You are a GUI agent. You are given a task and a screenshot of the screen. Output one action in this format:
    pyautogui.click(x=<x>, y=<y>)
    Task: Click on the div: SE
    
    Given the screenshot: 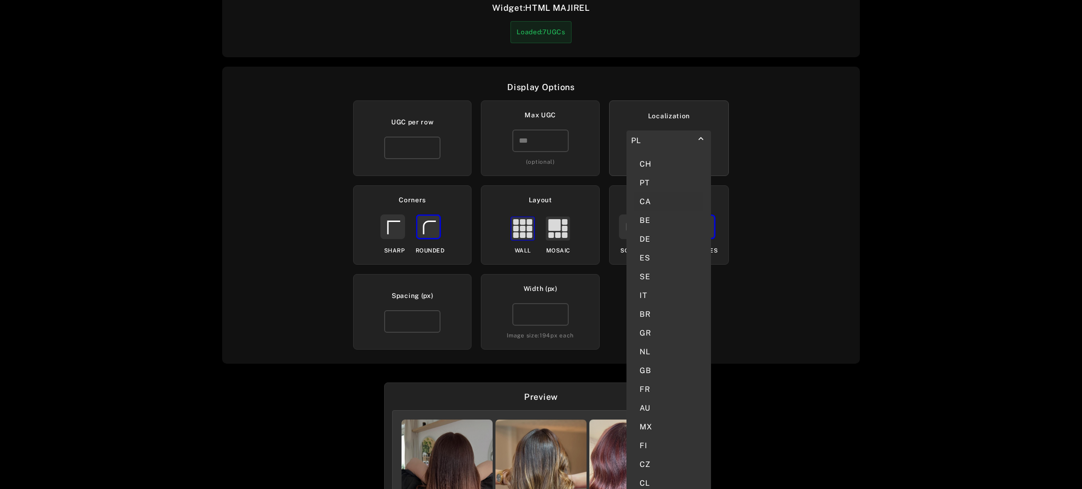 What is the action you would take?
    pyautogui.click(x=669, y=277)
    